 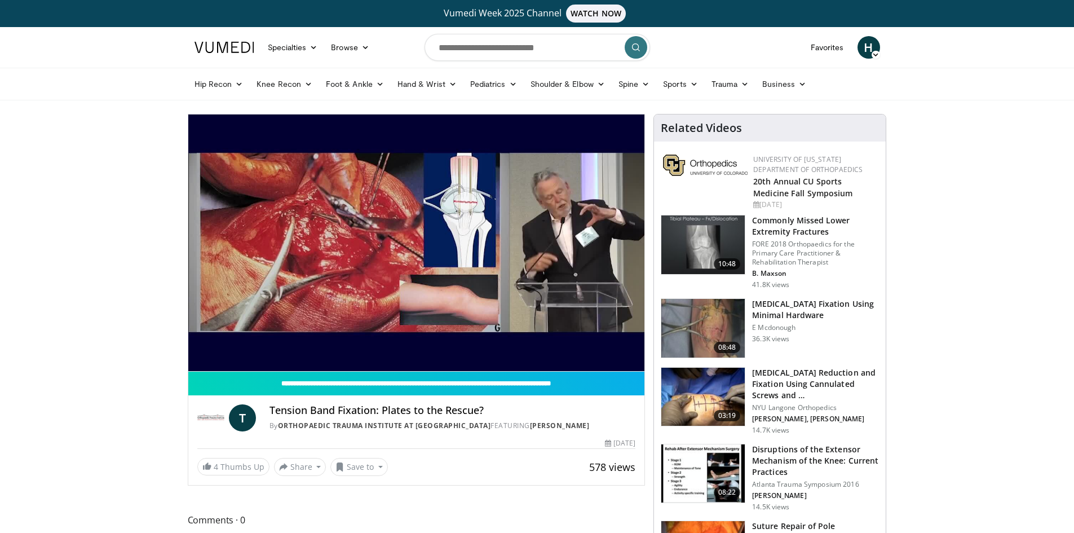 I want to click on a: Business, so click(x=784, y=84).